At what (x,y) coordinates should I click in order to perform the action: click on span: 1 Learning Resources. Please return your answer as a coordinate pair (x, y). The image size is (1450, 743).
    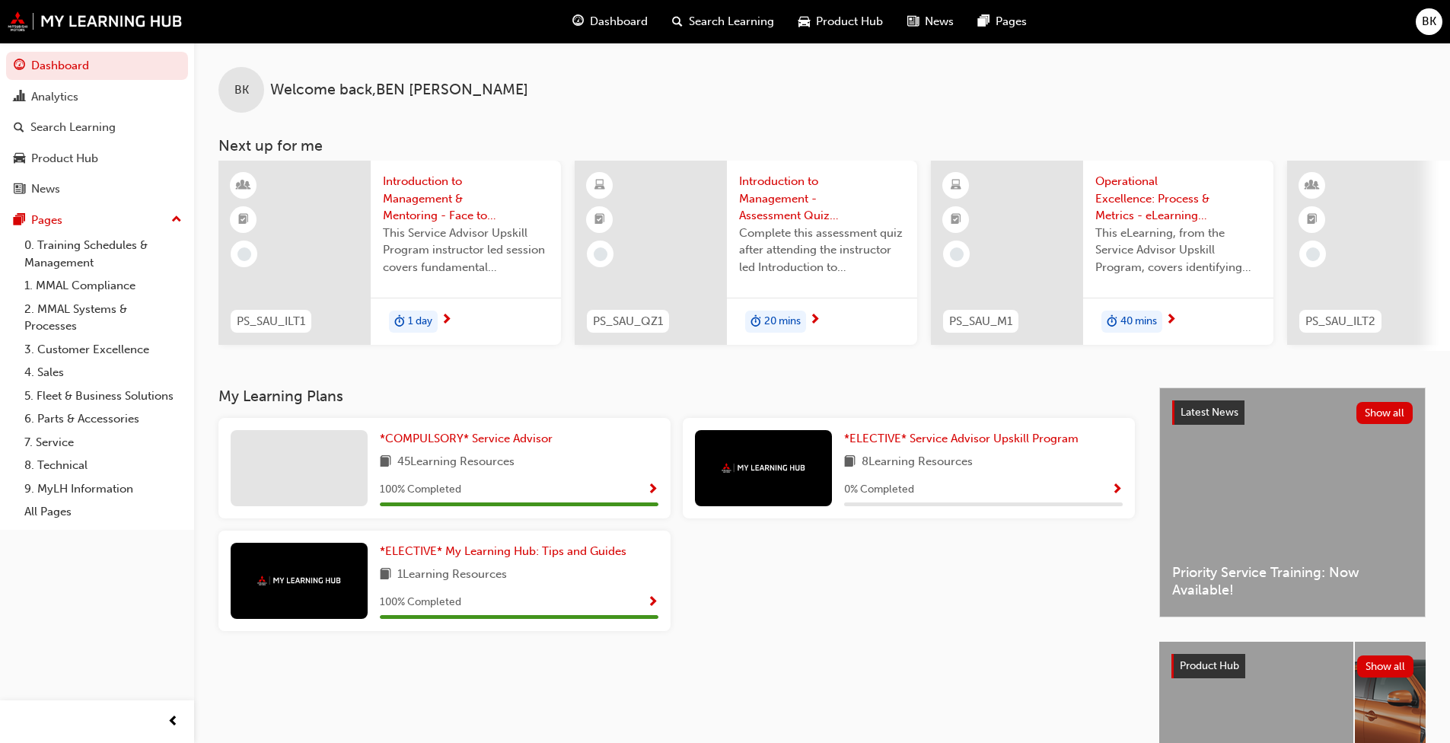
    Looking at the image, I should click on (452, 575).